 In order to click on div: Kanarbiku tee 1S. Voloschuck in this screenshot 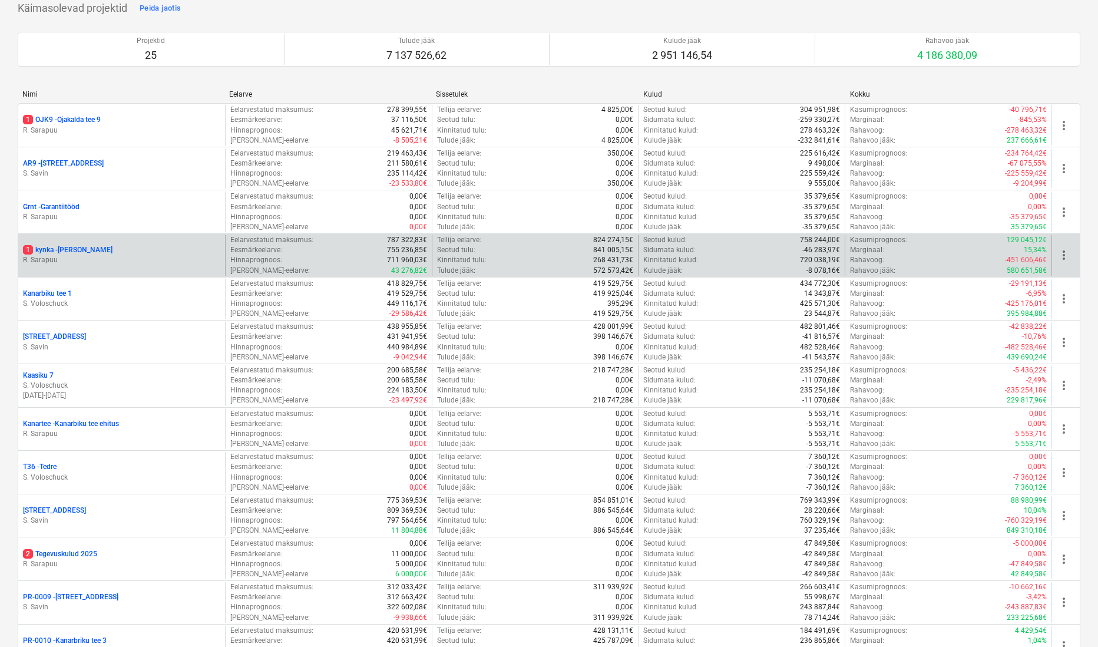, I will do `click(121, 299)`.